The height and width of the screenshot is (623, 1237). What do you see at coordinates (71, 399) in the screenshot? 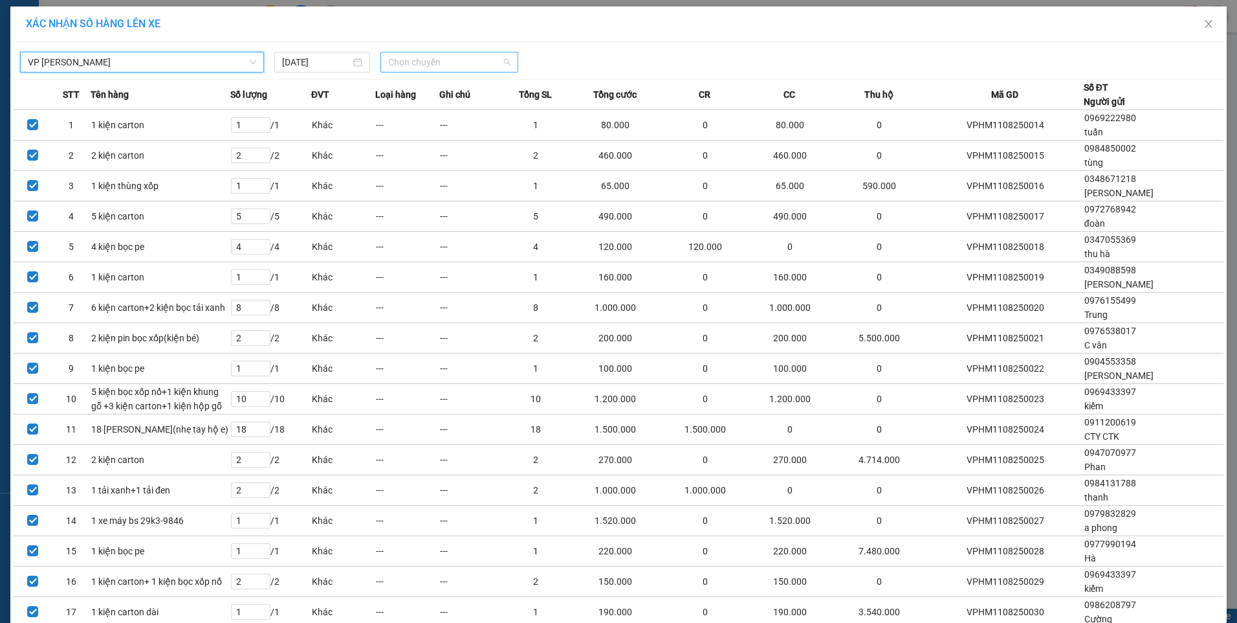
I see `td: 10` at bounding box center [71, 399].